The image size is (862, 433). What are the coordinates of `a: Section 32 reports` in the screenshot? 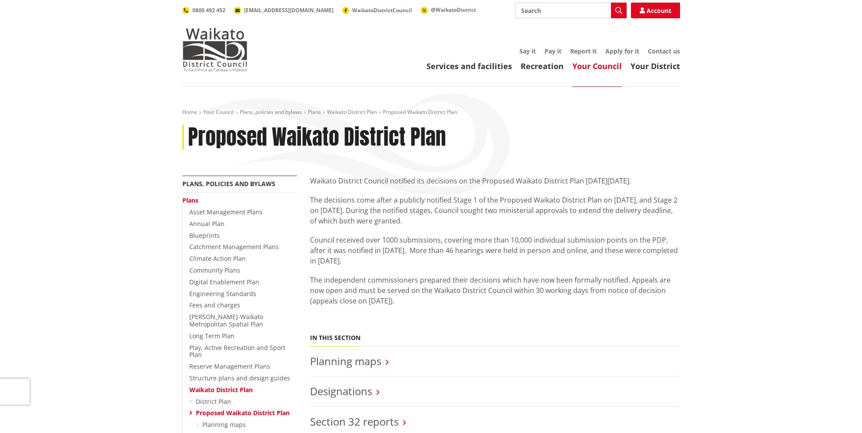 It's located at (354, 421).